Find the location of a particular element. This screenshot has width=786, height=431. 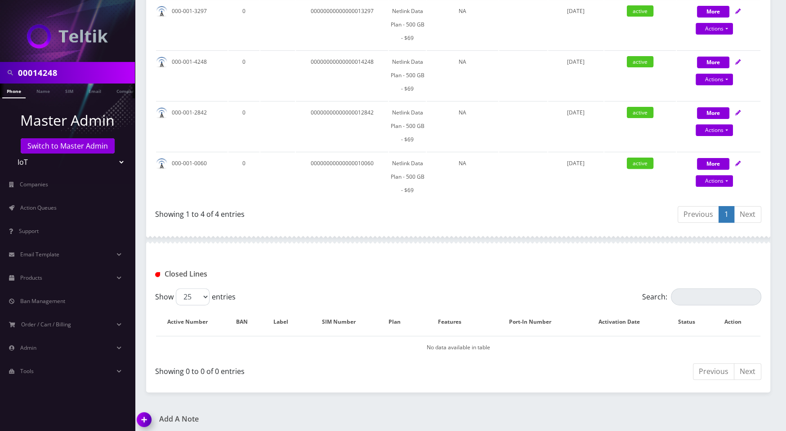

th: BAN: activate to sort column ascending is located at coordinates (246, 322).